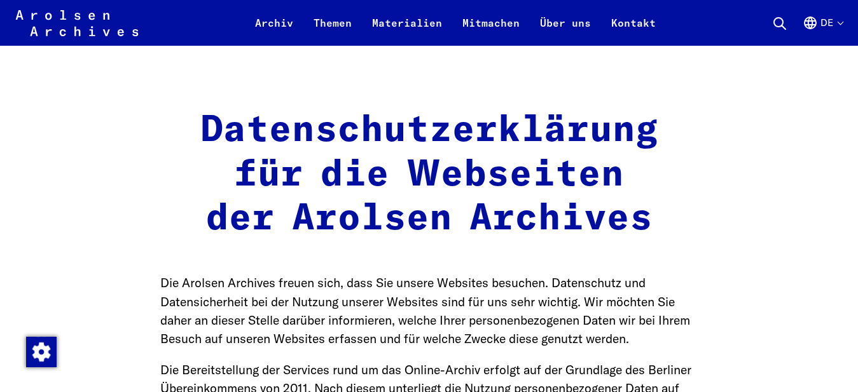 This screenshot has height=392, width=858. Describe the element at coordinates (41, 352) in the screenshot. I see `div: Zustimmung ändern` at that location.